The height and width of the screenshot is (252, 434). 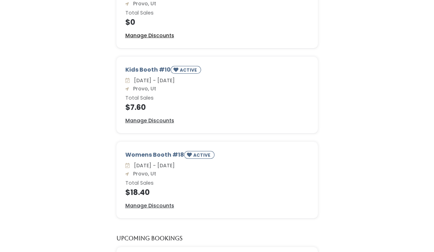 I want to click on h5: Upcoming Bookings, so click(x=149, y=238).